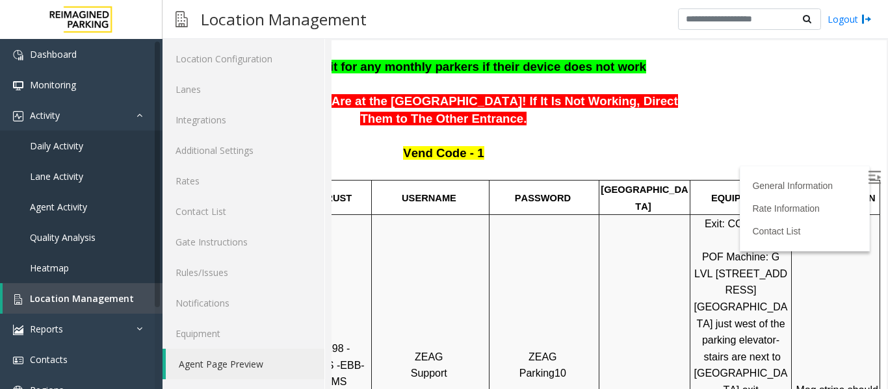 This screenshot has width=888, height=389. What do you see at coordinates (98, 158) in the screenshot?
I see `span: USERNAME` at bounding box center [98, 158].